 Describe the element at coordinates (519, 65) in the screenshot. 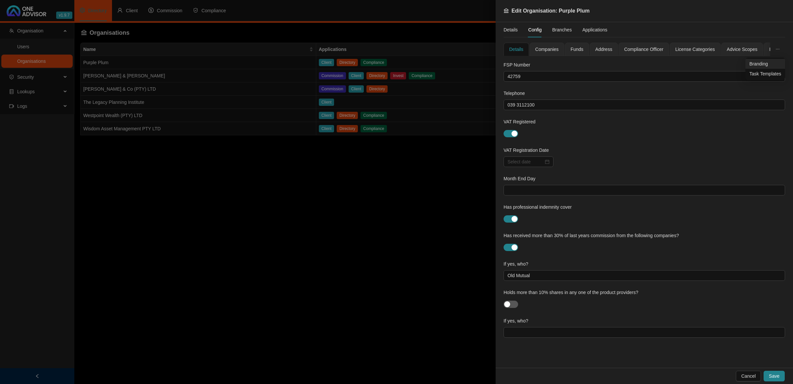

I see `label: FSP Number` at that location.